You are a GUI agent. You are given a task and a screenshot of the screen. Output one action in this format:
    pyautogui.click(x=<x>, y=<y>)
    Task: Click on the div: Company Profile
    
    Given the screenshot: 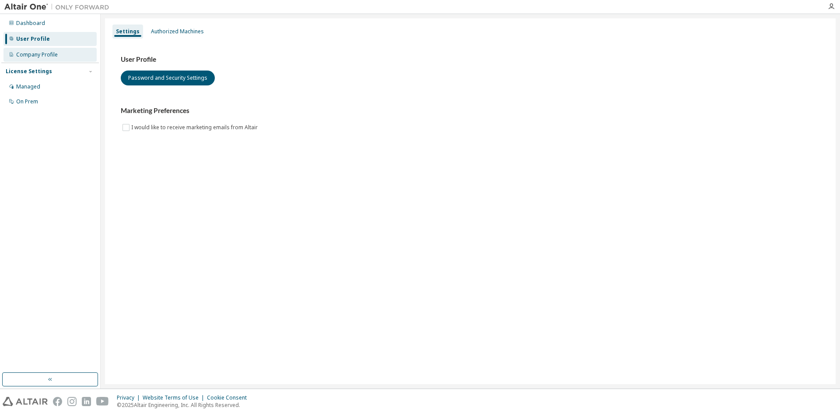 What is the action you would take?
    pyautogui.click(x=37, y=55)
    